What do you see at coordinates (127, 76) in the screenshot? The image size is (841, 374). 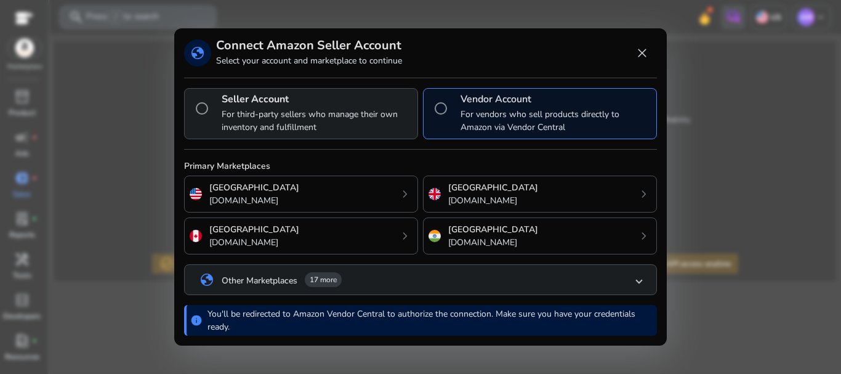 I see `img: tab_keywords_by_traffic_grey.svg` at bounding box center [127, 76].